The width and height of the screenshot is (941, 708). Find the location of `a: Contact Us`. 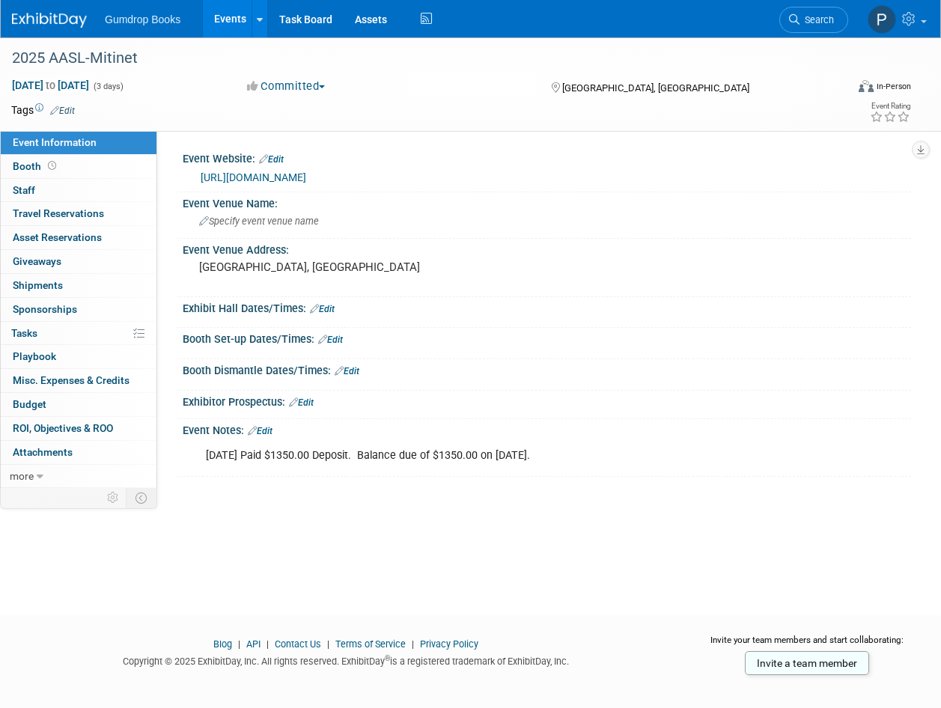

a: Contact Us is located at coordinates (298, 644).